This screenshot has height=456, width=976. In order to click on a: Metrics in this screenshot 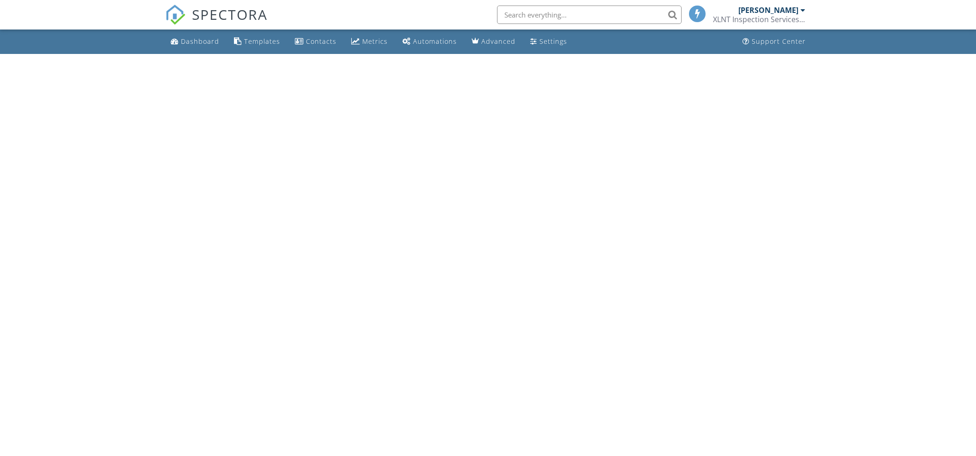, I will do `click(369, 42)`.